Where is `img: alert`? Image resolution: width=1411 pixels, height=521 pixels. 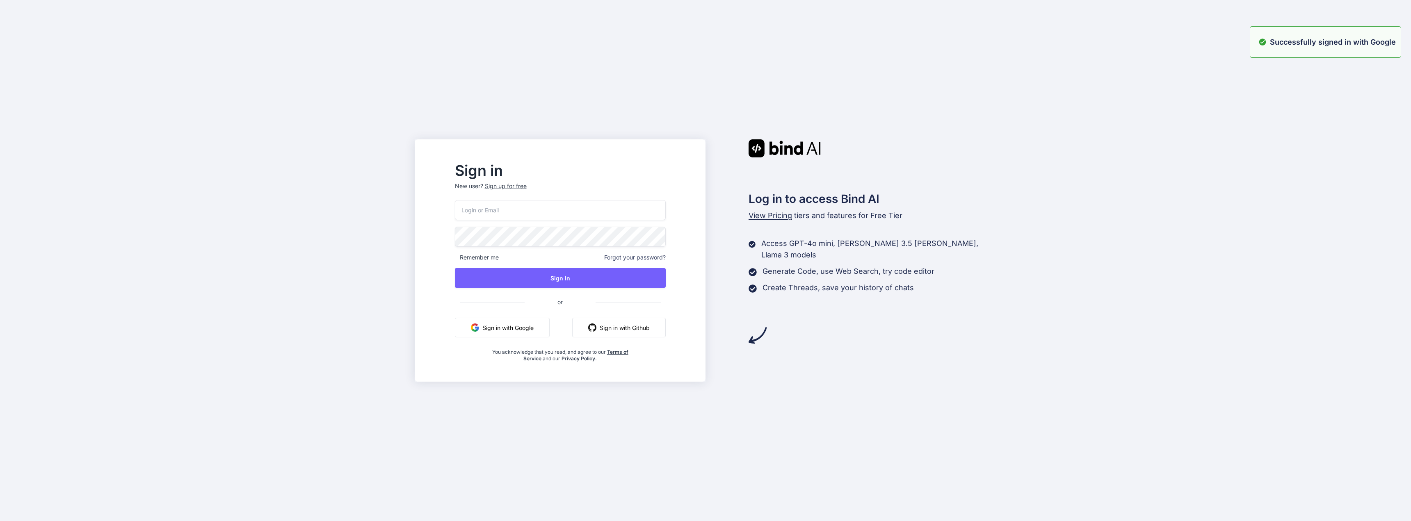
img: alert is located at coordinates (1262, 42).